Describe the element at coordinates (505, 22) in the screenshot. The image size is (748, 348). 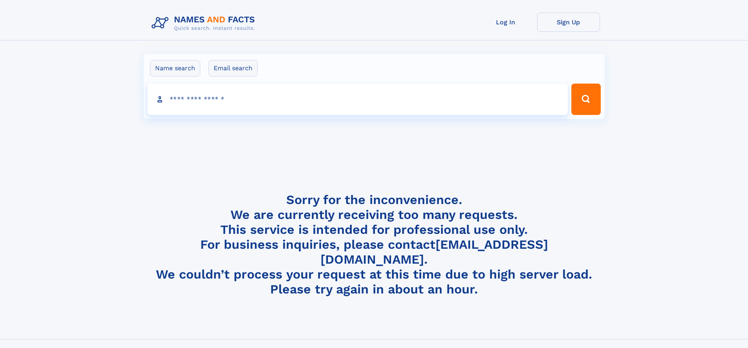
I see `a: Log In` at that location.